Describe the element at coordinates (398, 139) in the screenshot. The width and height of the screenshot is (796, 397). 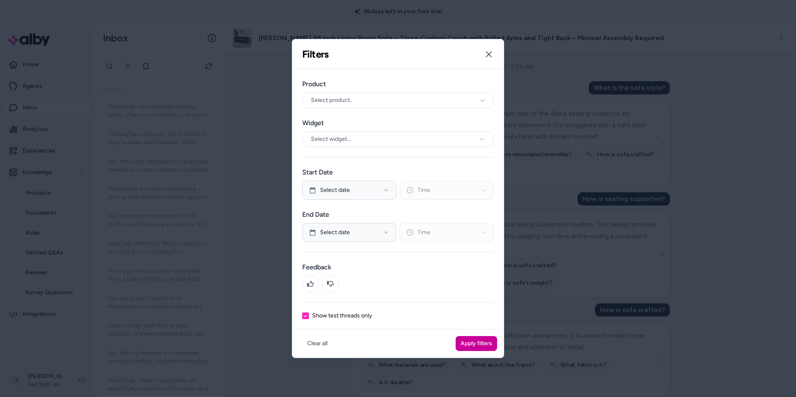
I see `button: Select widget...` at that location.